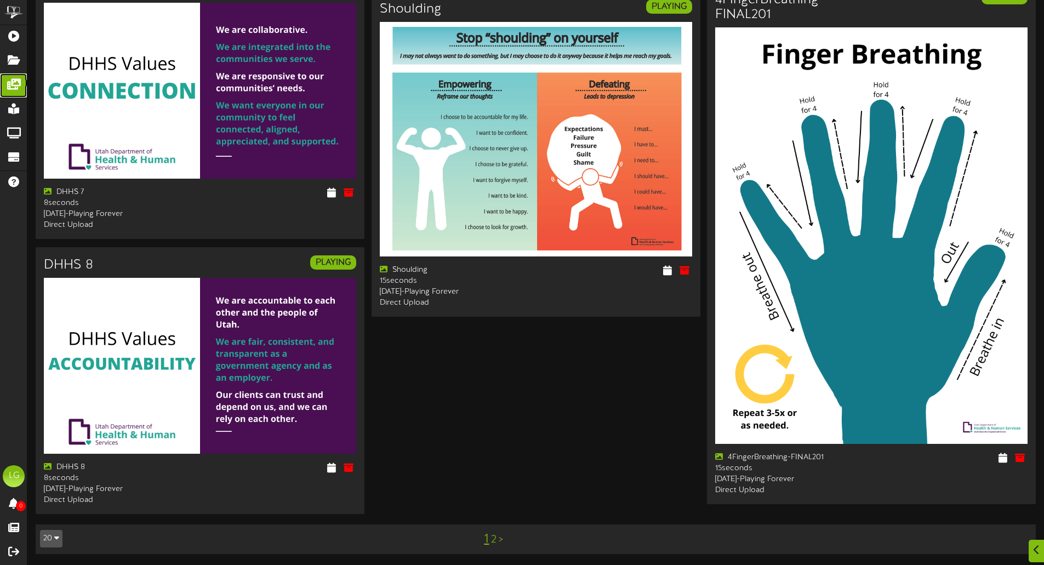  Describe the element at coordinates (200, 90) in the screenshot. I see `img: b7d73c53-c44a-4c9b-8956-5dc92d696a0busdcdhhsvalues6.png` at that location.